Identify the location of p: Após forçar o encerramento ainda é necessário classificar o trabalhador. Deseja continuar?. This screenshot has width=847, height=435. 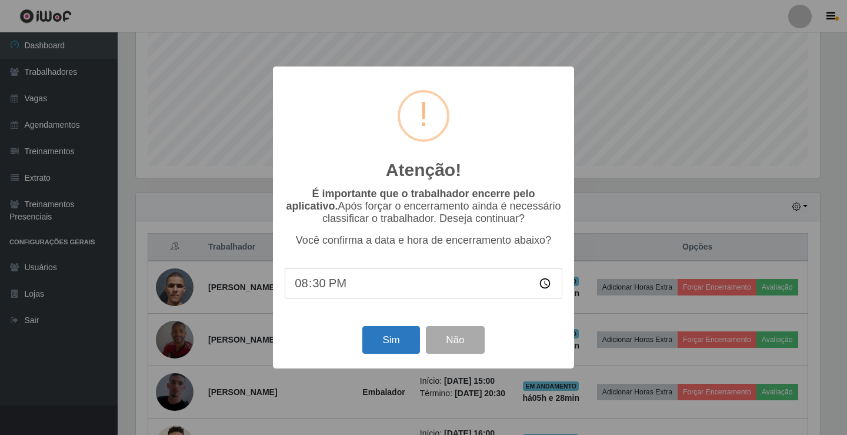
(423, 206).